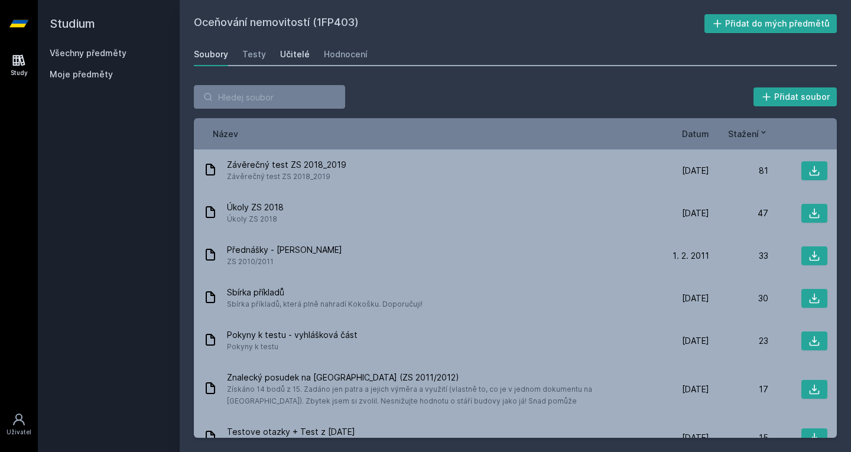  I want to click on span: Získáno 14 bodů z 15. Zadáno jen patra a jejich výměra a využití (vlastně to, co je v jednom doku..., so click(436, 395).